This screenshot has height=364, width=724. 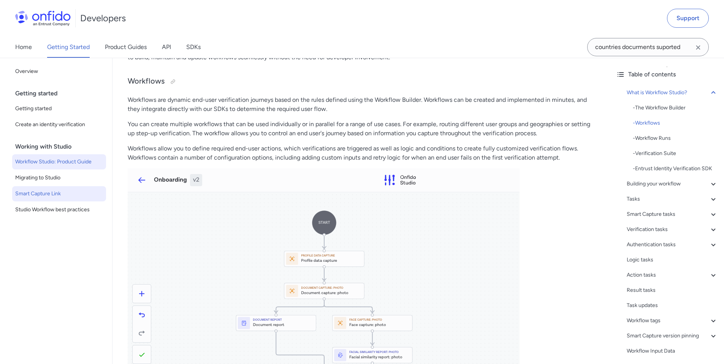 What do you see at coordinates (676, 123) in the screenshot?
I see `a: -Workflows` at bounding box center [676, 123].